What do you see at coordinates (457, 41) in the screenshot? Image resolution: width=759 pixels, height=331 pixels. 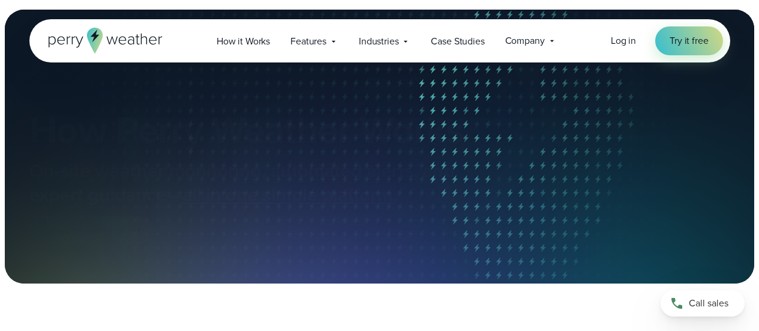 I see `span: Case Studies` at bounding box center [457, 41].